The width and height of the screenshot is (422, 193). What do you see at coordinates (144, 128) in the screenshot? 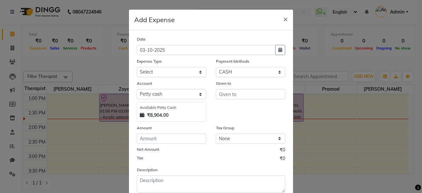
I see `label: Amount` at bounding box center [144, 128].